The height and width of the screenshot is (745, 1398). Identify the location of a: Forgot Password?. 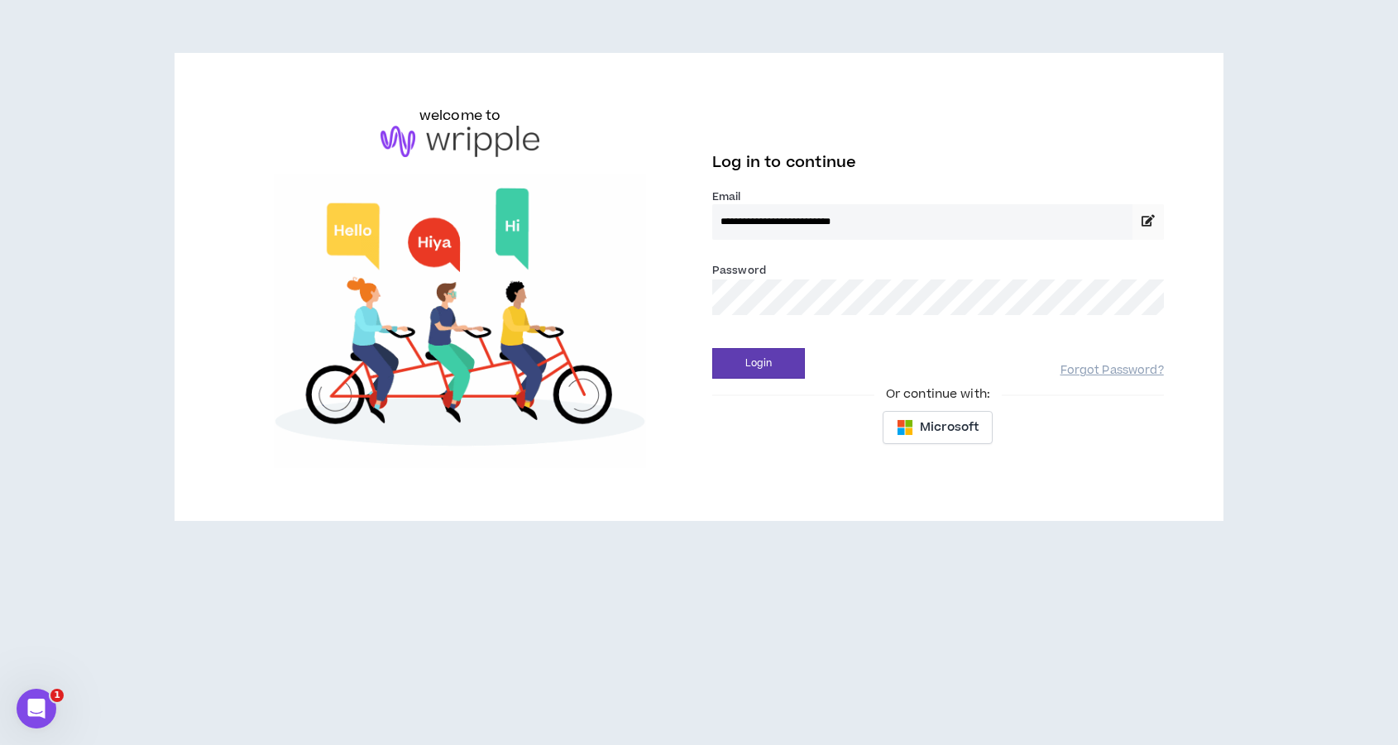
(1112, 371).